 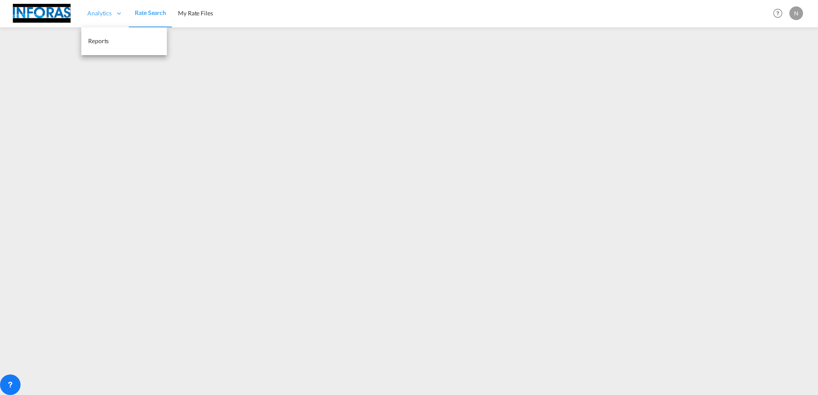 I want to click on span: Reports, so click(x=98, y=41).